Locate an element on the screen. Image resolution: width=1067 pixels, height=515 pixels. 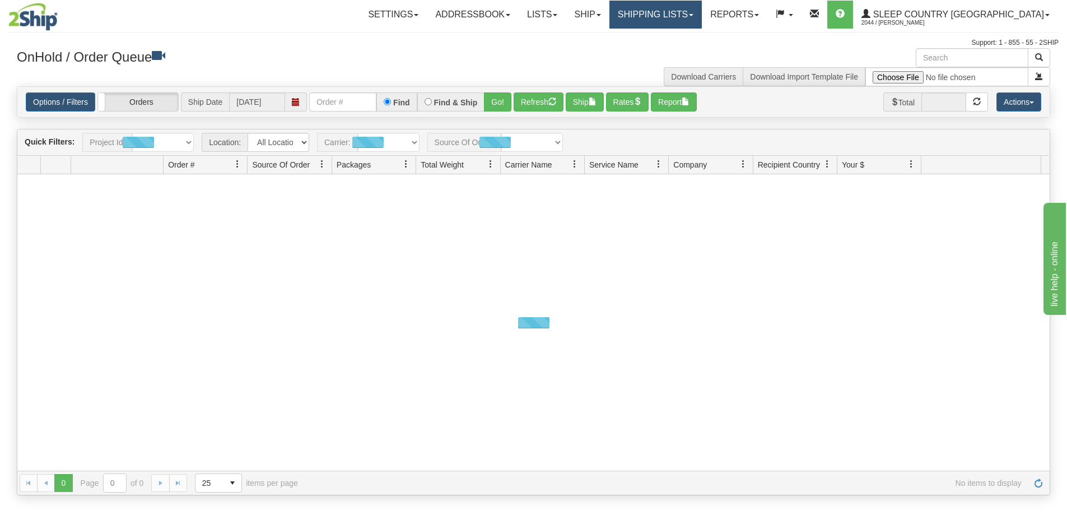
a: Reports is located at coordinates (734, 15).